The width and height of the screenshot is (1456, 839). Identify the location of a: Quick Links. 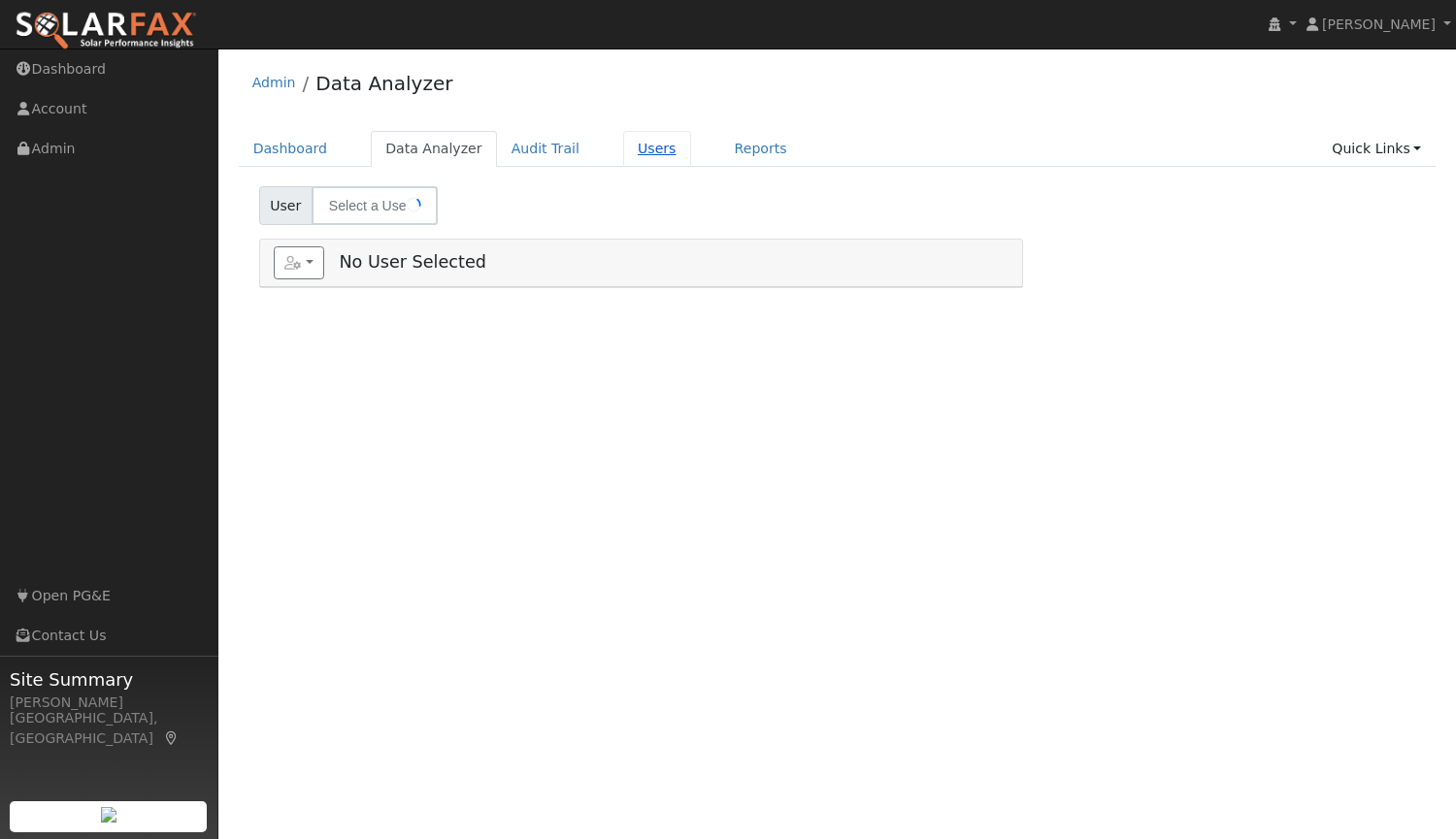
(1376, 149).